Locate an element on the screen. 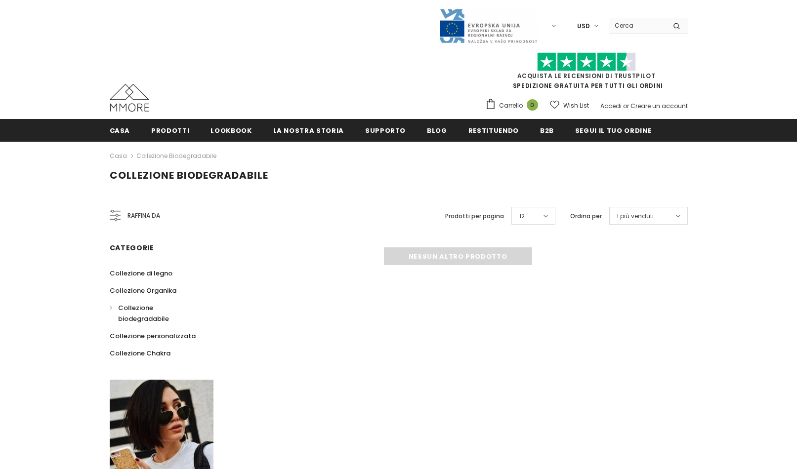  img: Casi MMORE is located at coordinates (129, 98).